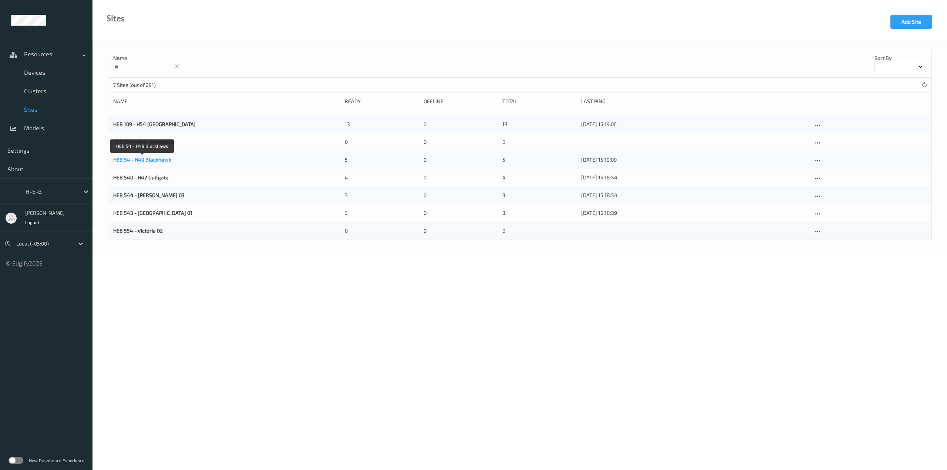  What do you see at coordinates (143, 142) in the screenshot?
I see `a: HEB 541 - H43 - Beechnut` at bounding box center [143, 142].